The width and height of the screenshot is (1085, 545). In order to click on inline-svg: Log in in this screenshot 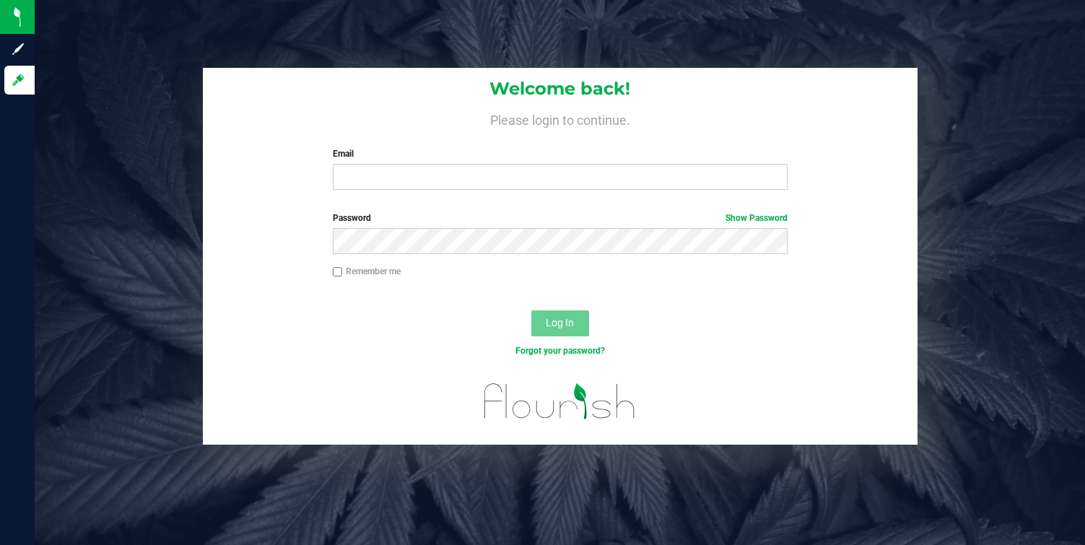, I will do `click(18, 80)`.